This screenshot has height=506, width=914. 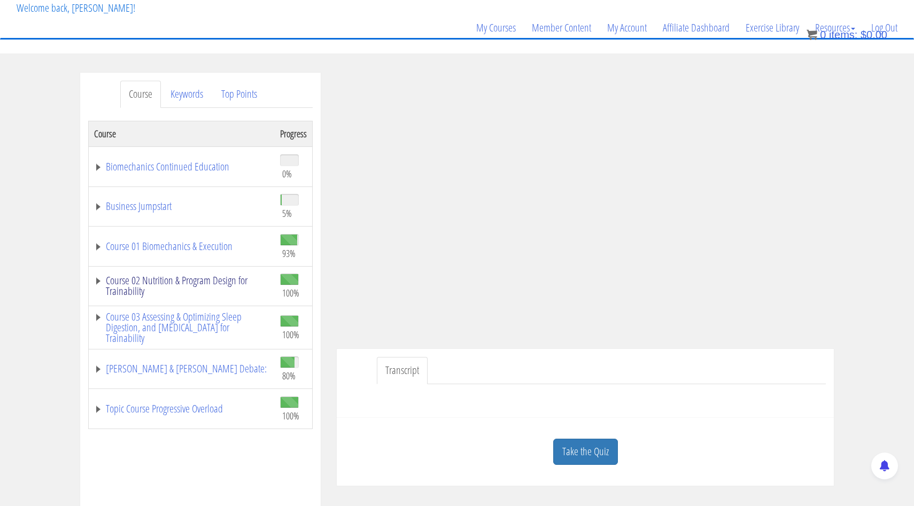 I want to click on a: Exercise Library, so click(x=773, y=28).